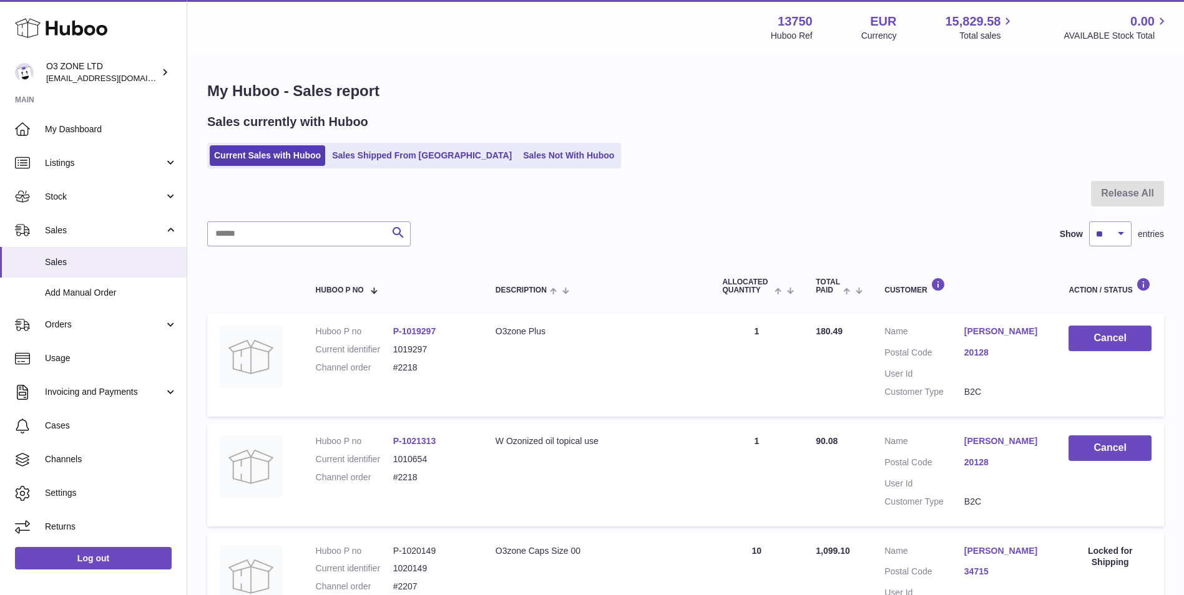 The image size is (1184, 595). Describe the element at coordinates (111, 527) in the screenshot. I see `span: Returns` at that location.